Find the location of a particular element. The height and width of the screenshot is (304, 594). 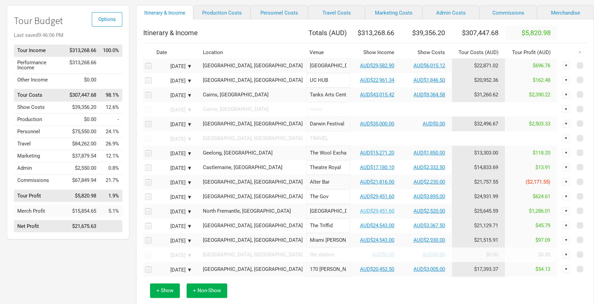

td: Travel as % of Tour Income is located at coordinates (111, 144).